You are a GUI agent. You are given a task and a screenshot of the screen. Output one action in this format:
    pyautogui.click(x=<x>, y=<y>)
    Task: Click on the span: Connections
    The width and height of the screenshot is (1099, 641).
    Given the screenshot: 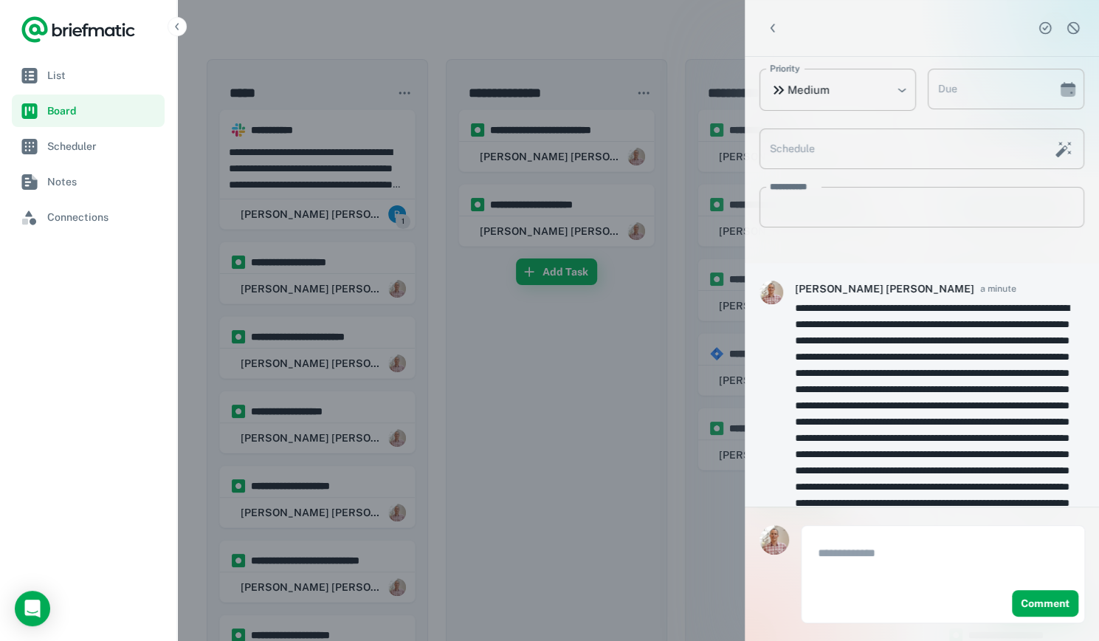 What is the action you would take?
    pyautogui.click(x=103, y=217)
    